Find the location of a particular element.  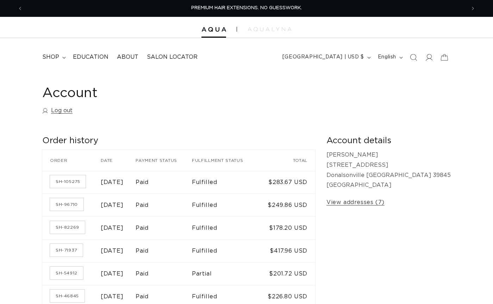

img: Aqua Hair Extensions is located at coordinates (214, 30).